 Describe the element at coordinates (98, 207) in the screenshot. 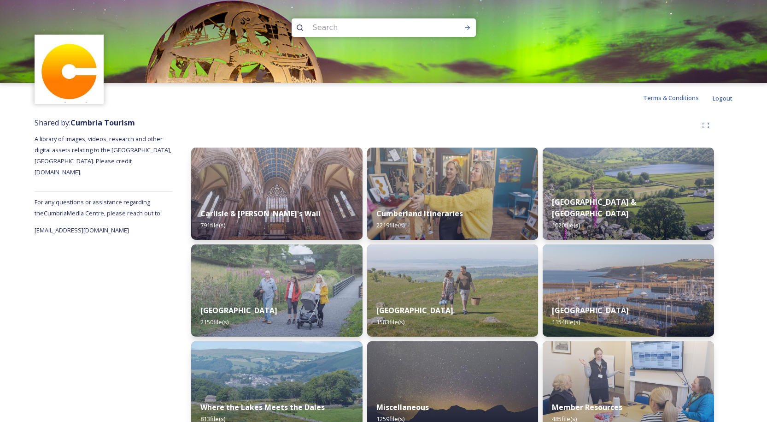

I see `span: For any questions or assistance regarding the Cumbria Media Centre, please reach out to:` at that location.